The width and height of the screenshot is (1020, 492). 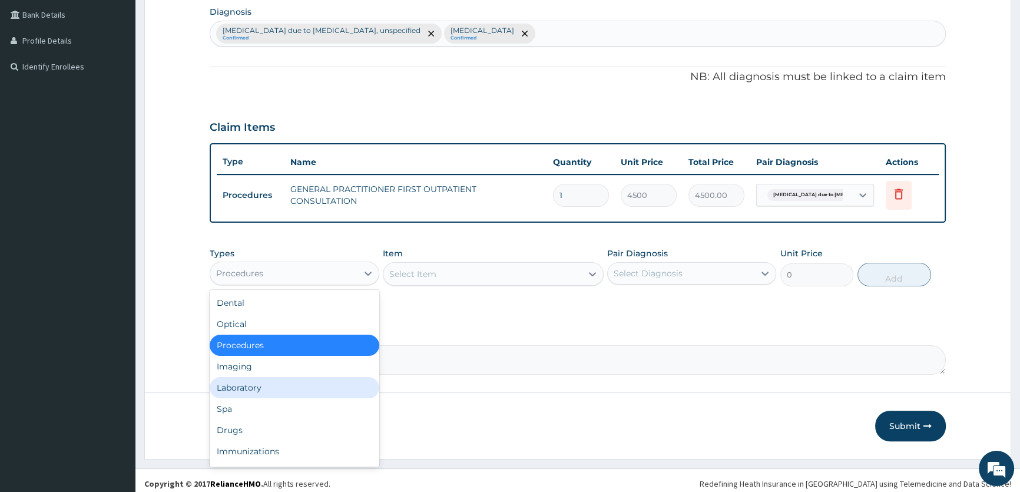 What do you see at coordinates (294, 451) in the screenshot?
I see `div: Immunizations` at bounding box center [294, 451].